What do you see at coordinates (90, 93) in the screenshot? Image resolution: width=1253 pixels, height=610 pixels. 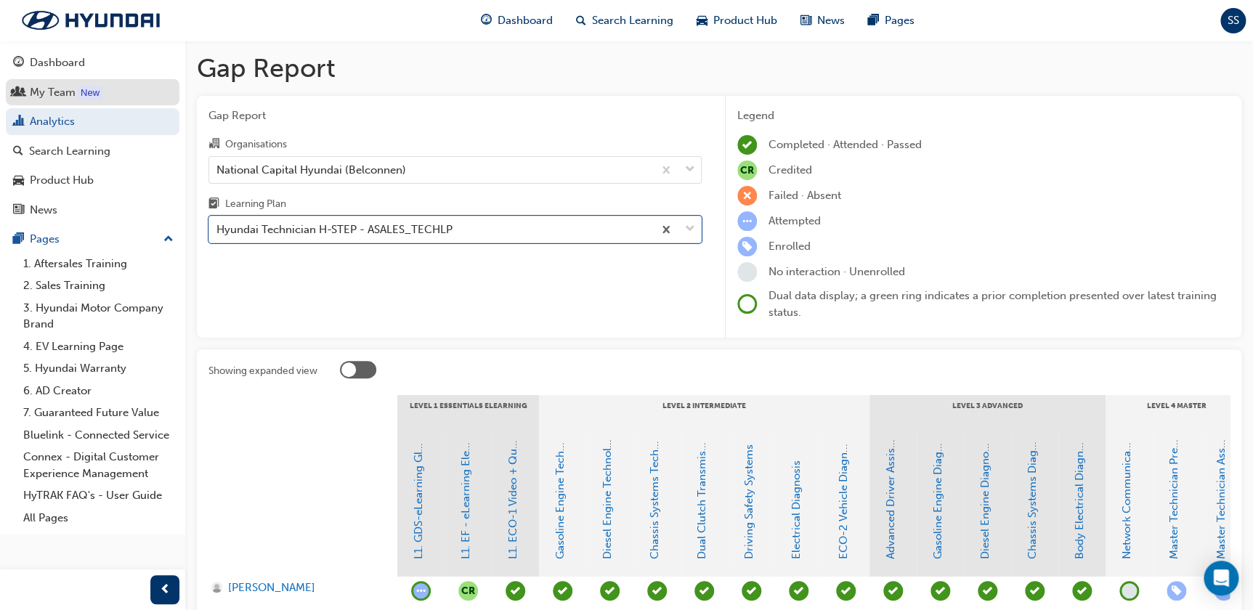 I see `div: Tooltip anchor` at bounding box center [90, 93].